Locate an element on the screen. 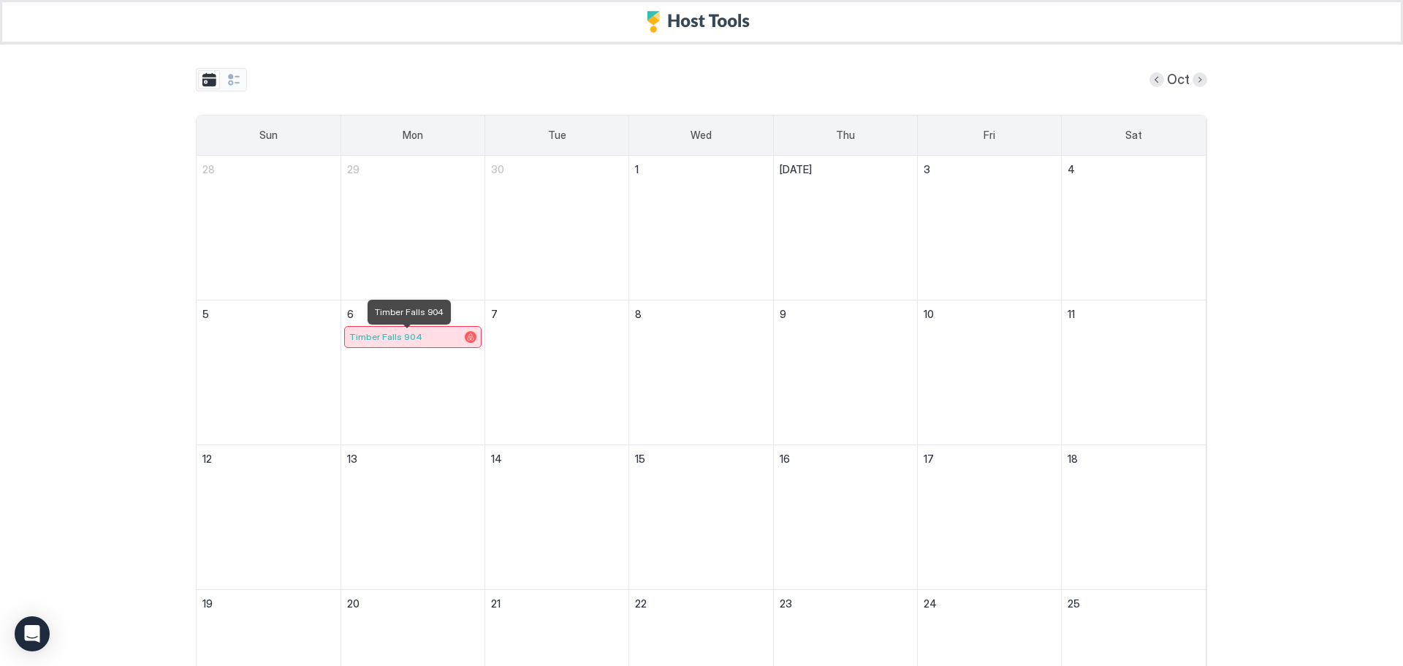 The image size is (1403, 666). a: October 14, 2025 is located at coordinates (557, 460).